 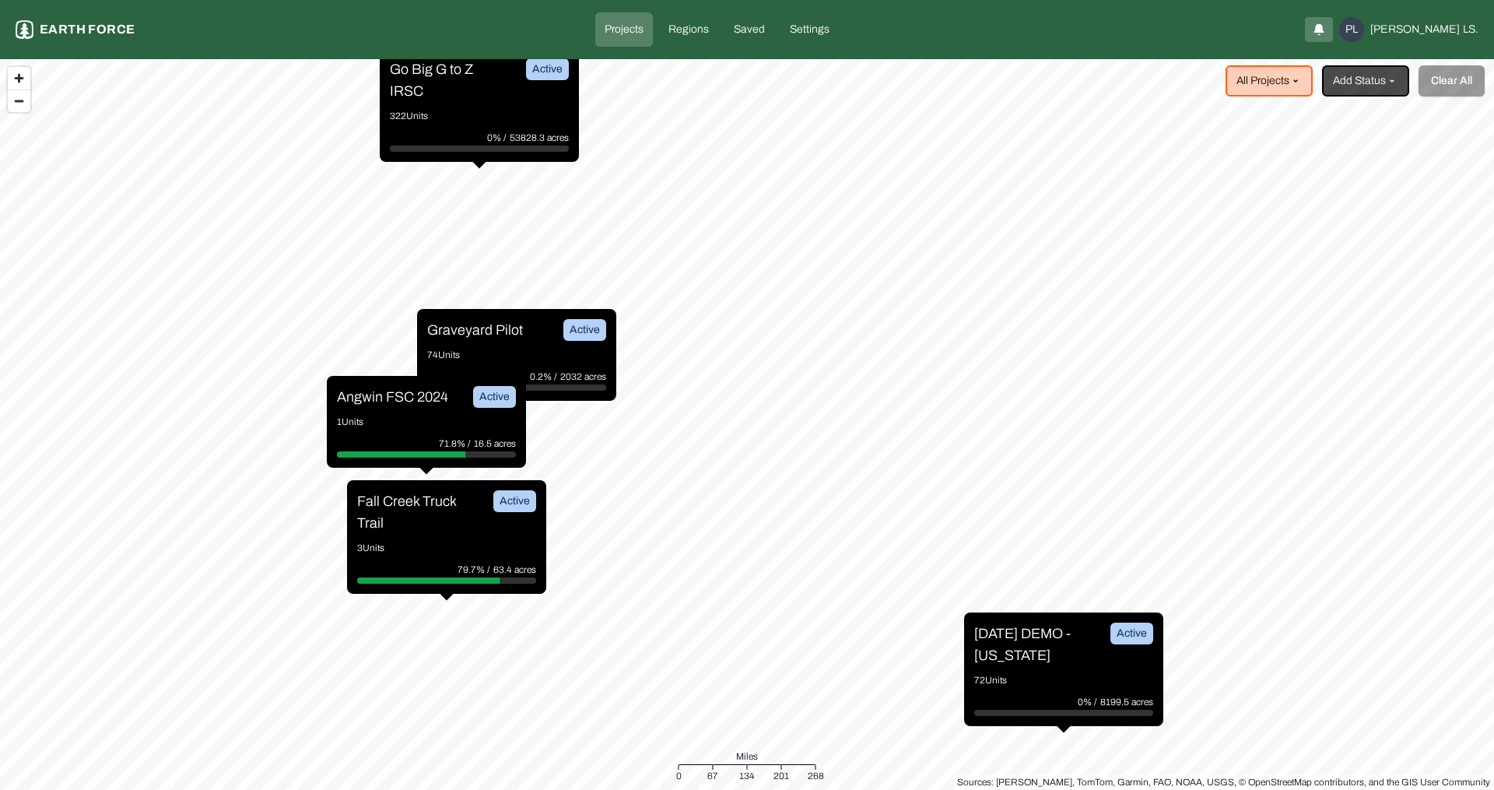 What do you see at coordinates (747, 757) in the screenshot?
I see `span: Miles` at bounding box center [747, 757].